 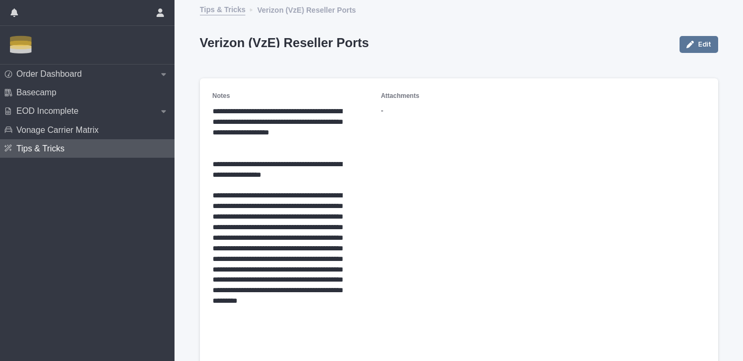 I want to click on span: Notes, so click(x=221, y=96).